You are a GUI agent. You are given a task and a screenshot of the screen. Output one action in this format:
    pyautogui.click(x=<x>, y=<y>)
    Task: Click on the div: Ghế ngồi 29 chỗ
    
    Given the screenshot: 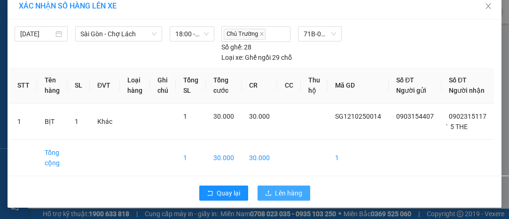 What is the action you would take?
    pyautogui.click(x=257, y=57)
    